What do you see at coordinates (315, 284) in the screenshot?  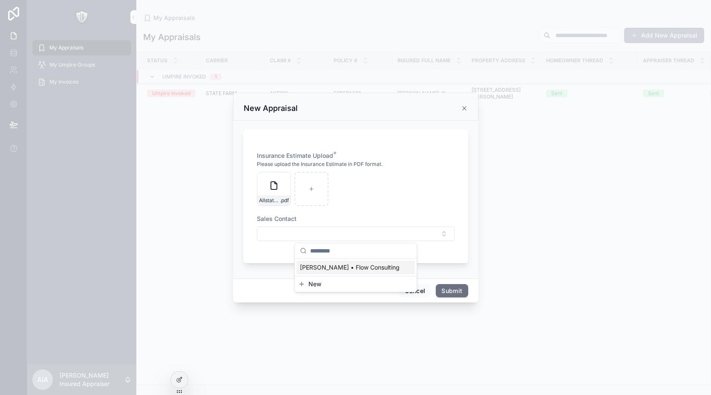 I see `span: New` at bounding box center [315, 284].